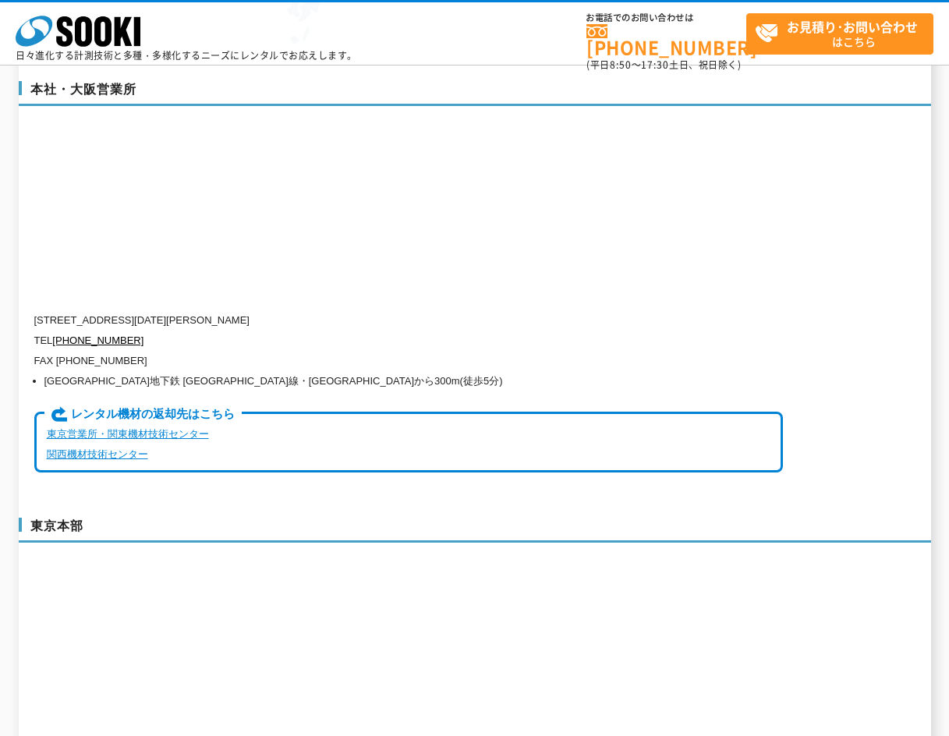 This screenshot has height=736, width=949. What do you see at coordinates (844, 34) in the screenshot?
I see `span: はこちら` at bounding box center [844, 34].